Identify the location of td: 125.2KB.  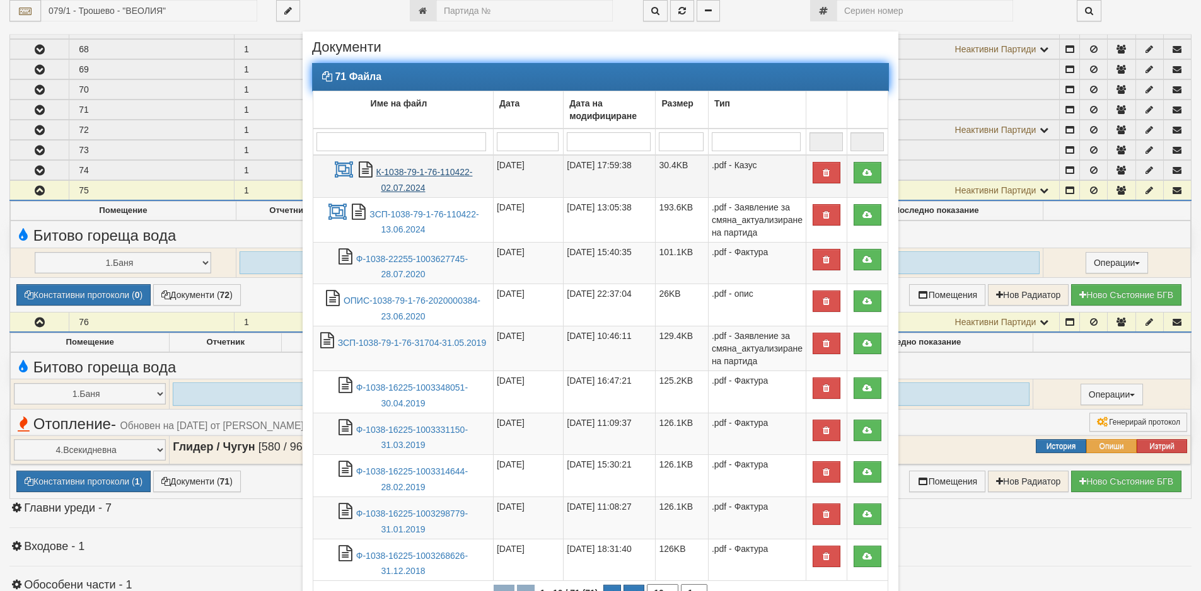
(681, 391).